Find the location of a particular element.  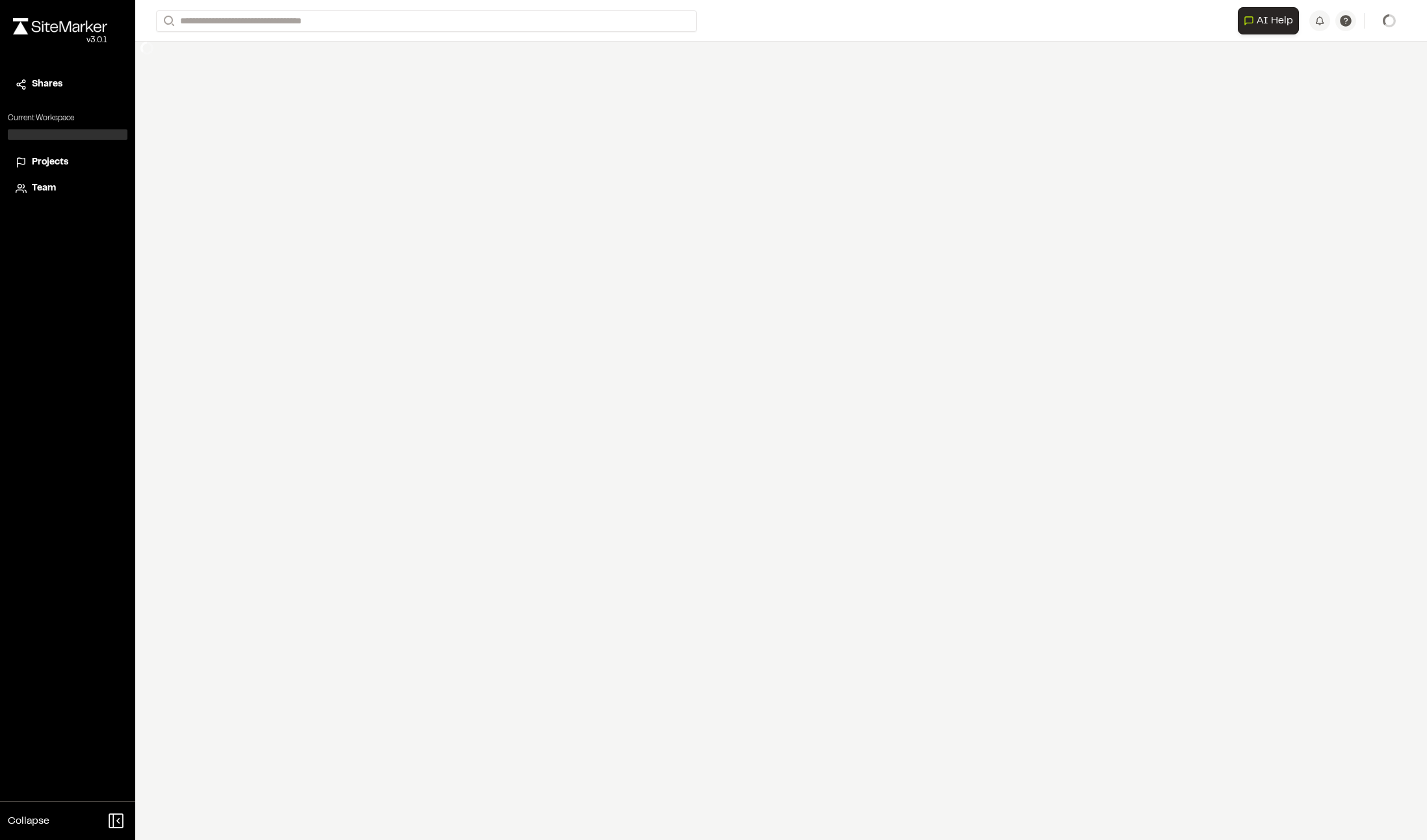

img: rebrand.png is located at coordinates (60, 26).